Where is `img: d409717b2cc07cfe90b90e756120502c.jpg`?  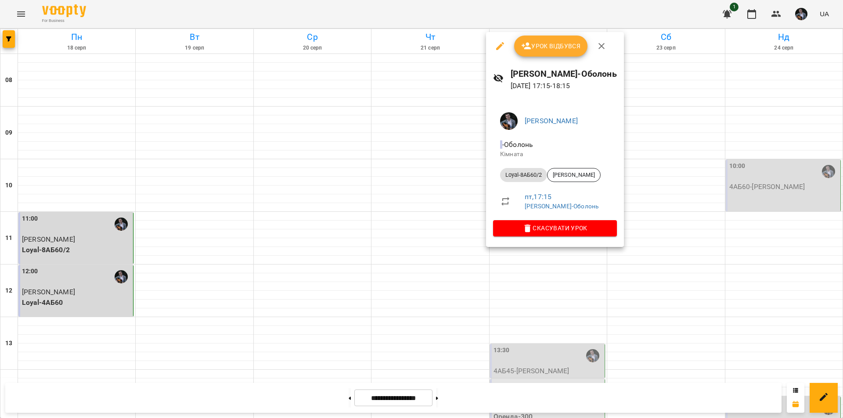 img: d409717b2cc07cfe90b90e756120502c.jpg is located at coordinates (509, 121).